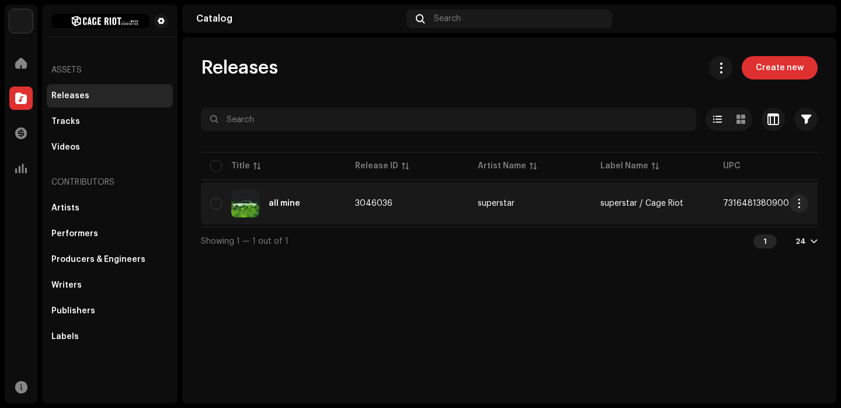  Describe the element at coordinates (110, 96) in the screenshot. I see `re-m-nav-item: Releases` at that location.